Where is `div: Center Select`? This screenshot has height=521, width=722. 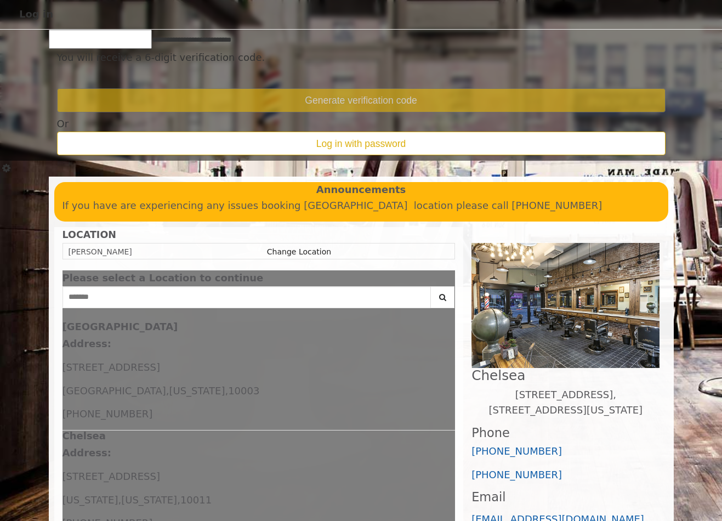
div: Center Select is located at coordinates (259, 300).